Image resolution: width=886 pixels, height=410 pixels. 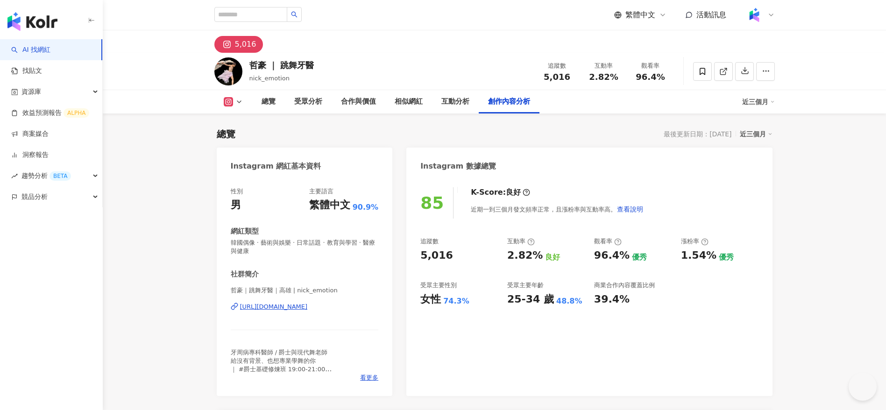 What do you see at coordinates (330, 205) in the screenshot?
I see `div: 繁體中文` at bounding box center [330, 205].